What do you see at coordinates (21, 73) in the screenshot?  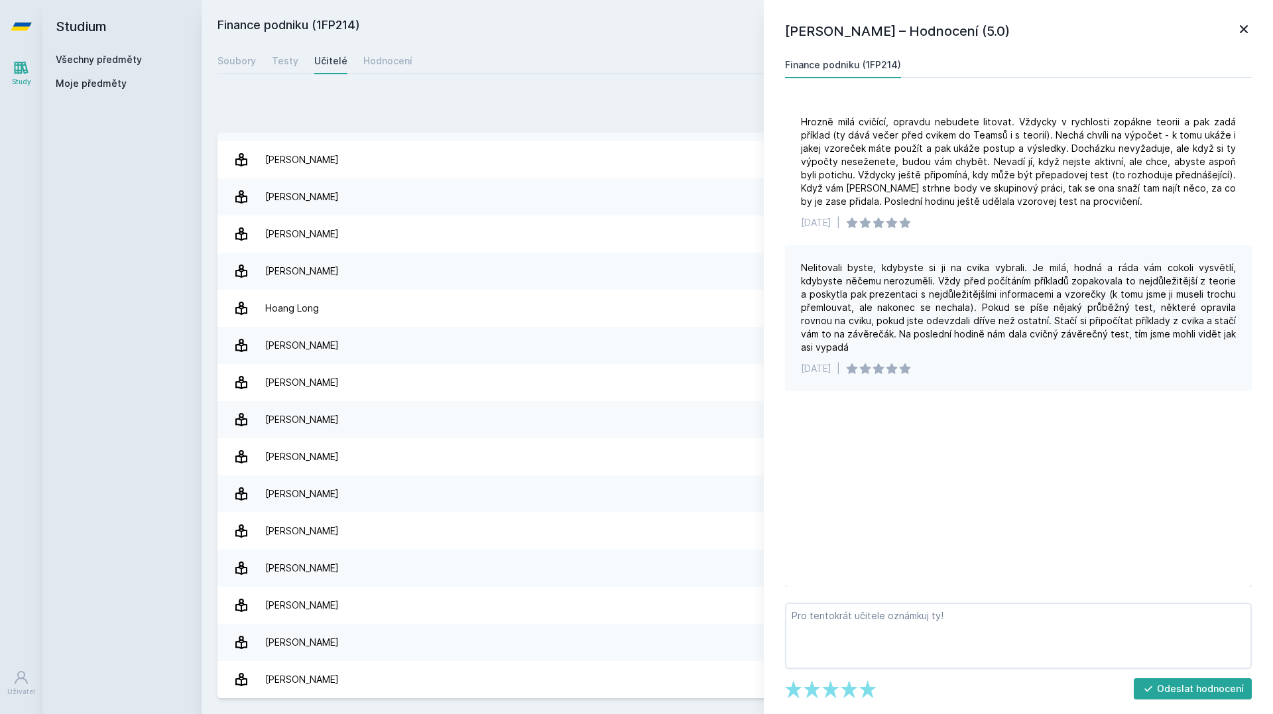 I see `a: Study` at bounding box center [21, 73].